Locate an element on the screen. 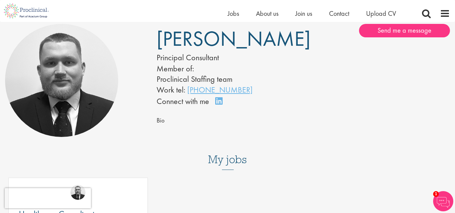 This screenshot has width=455, height=213. span: Bio is located at coordinates (161, 121).